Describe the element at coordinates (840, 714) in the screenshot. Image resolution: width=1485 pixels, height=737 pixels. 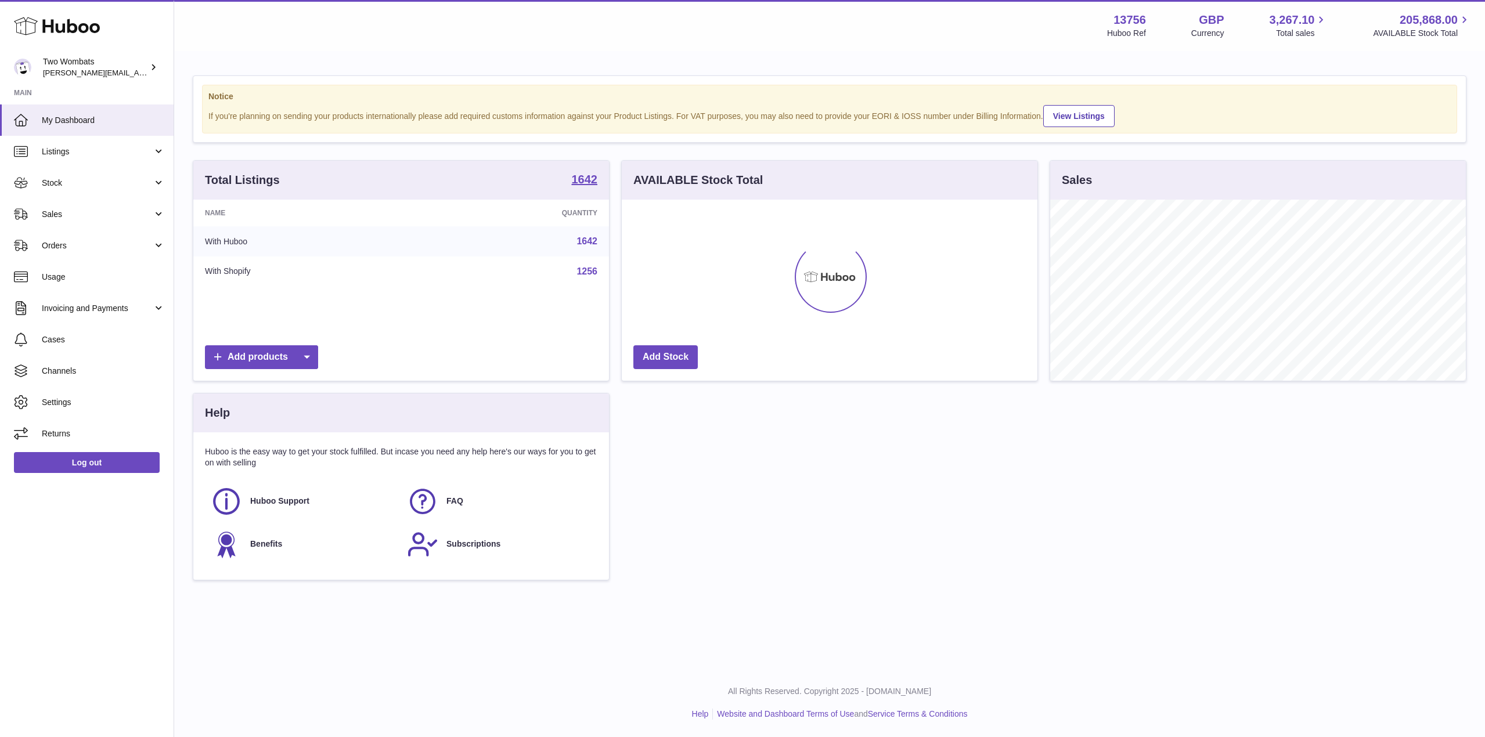
I see `li: and` at that location.